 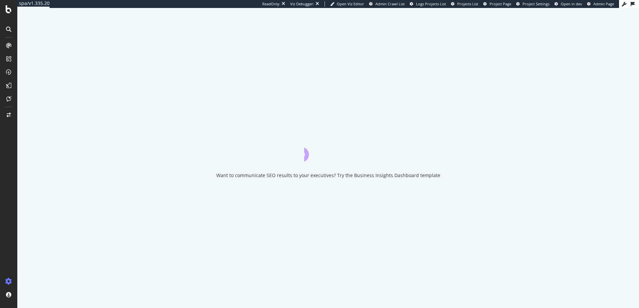 What do you see at coordinates (431, 4) in the screenshot?
I see `span: Logs Projects List` at bounding box center [431, 4].